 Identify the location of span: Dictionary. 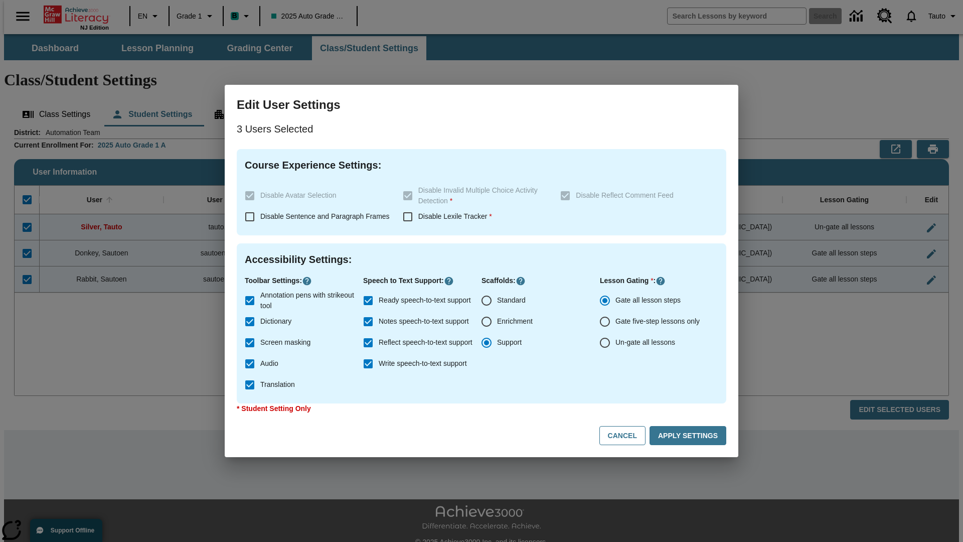
(276, 321).